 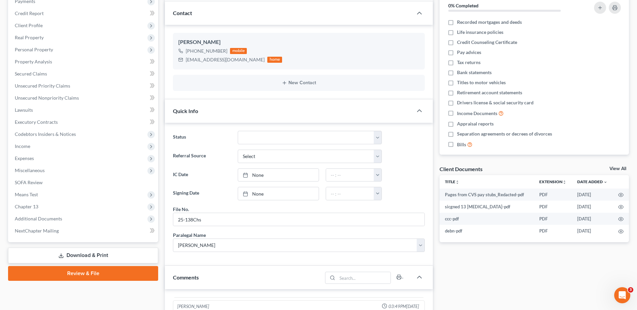 I want to click on span: Life insurance policies, so click(x=480, y=32).